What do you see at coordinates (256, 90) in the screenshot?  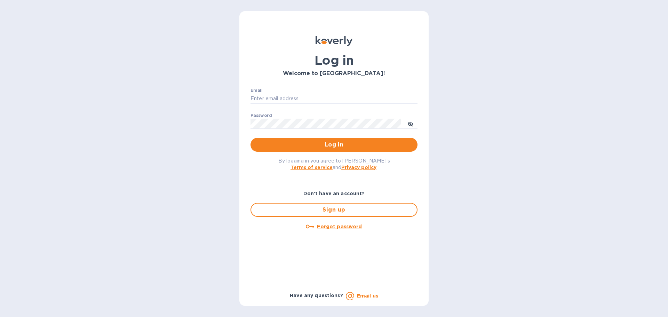 I see `label: Email` at bounding box center [256, 90].